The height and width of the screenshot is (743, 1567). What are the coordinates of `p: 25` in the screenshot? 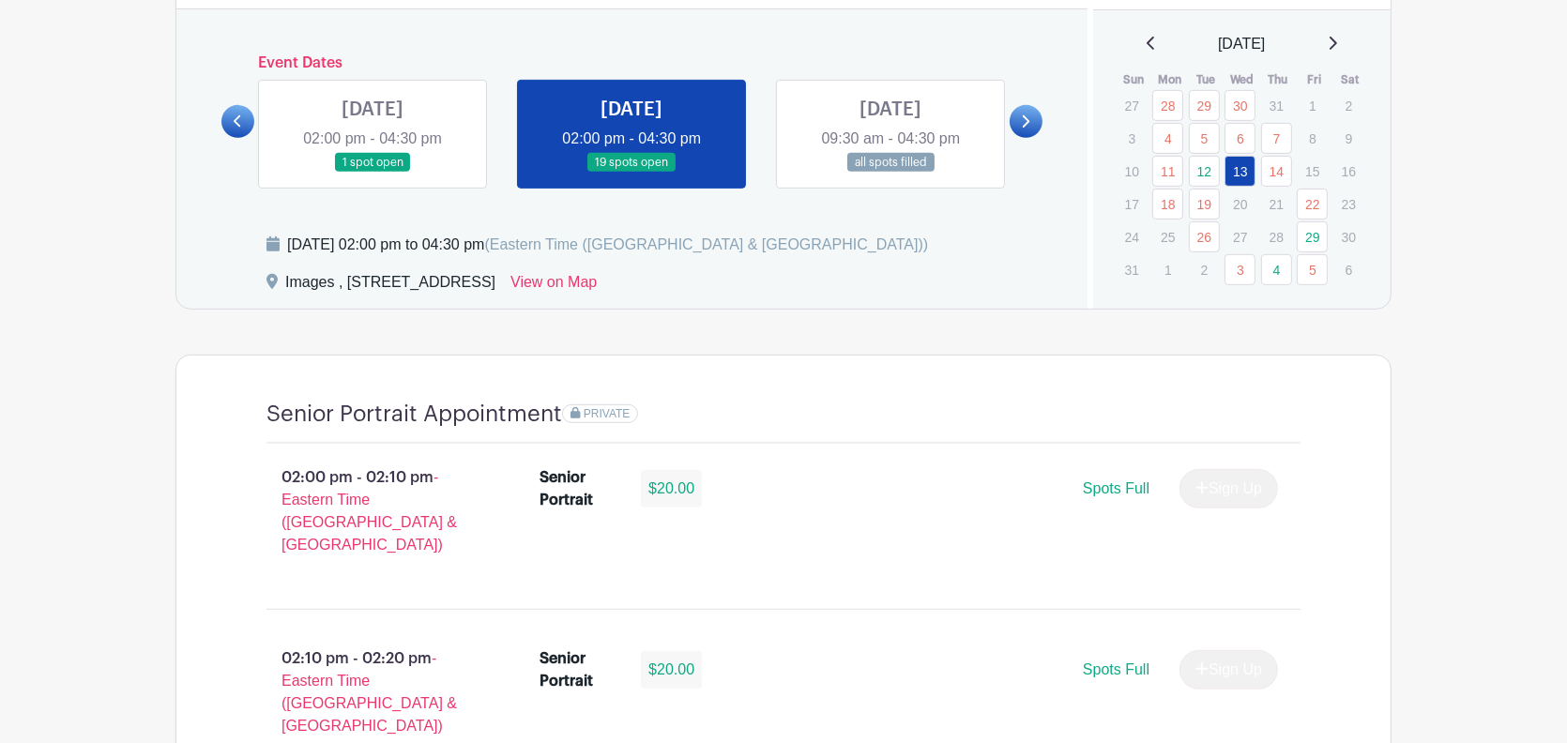 It's located at (1168, 237).